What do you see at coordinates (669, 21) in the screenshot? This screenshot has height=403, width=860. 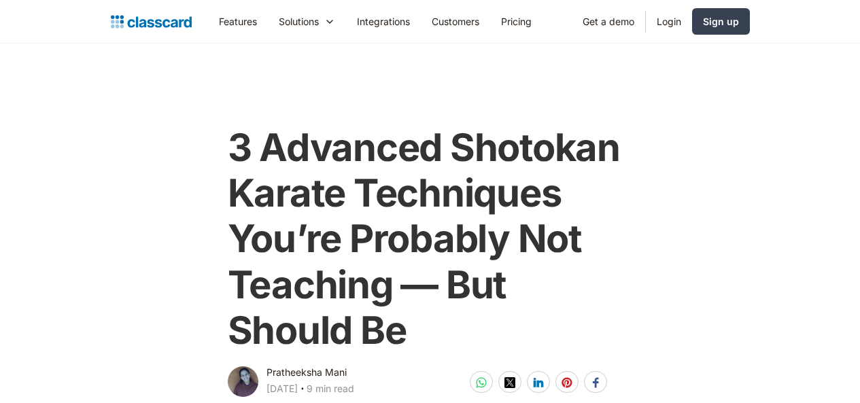 I see `a: Login` at bounding box center [669, 21].